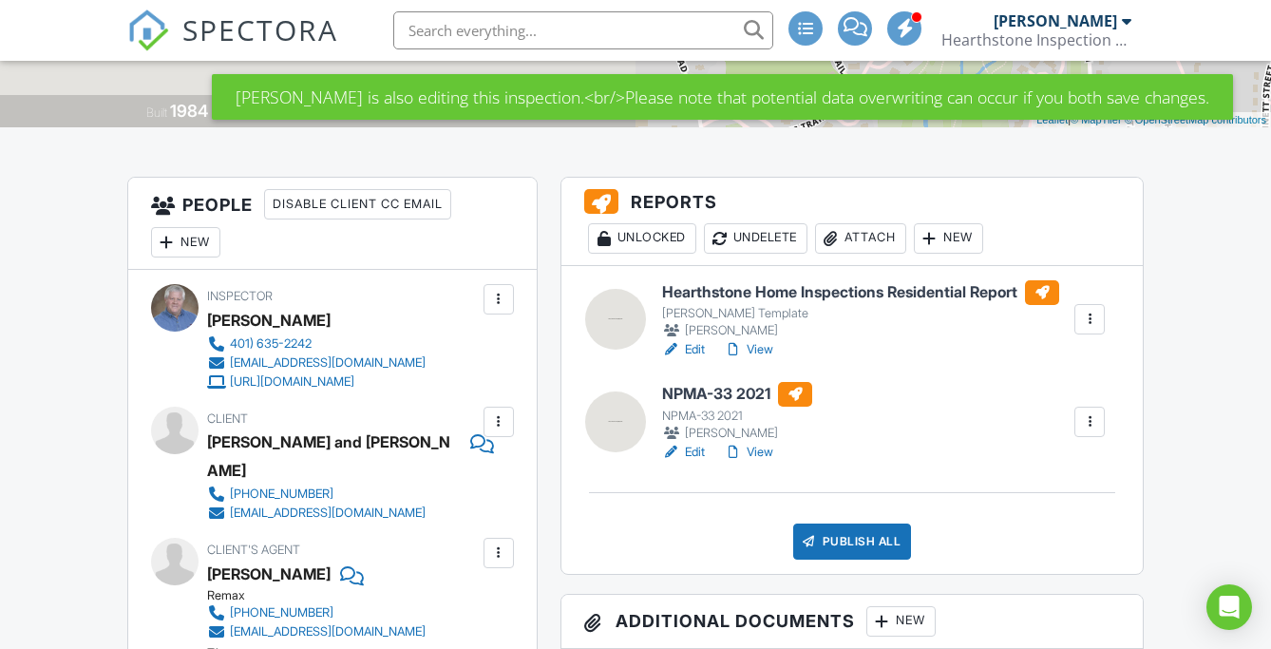  I want to click on div: 1445, so click(245, 110).